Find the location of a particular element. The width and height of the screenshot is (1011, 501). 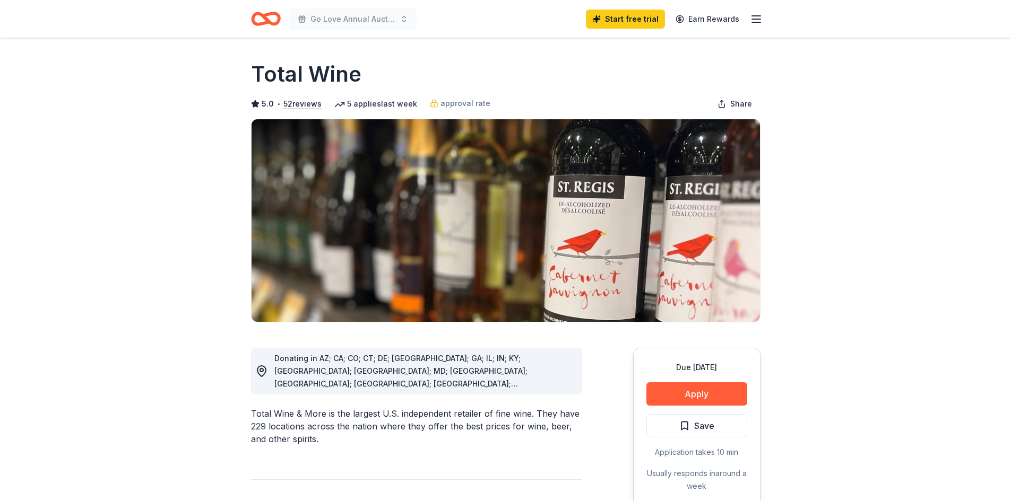

h1: Total Wine is located at coordinates (306, 74).